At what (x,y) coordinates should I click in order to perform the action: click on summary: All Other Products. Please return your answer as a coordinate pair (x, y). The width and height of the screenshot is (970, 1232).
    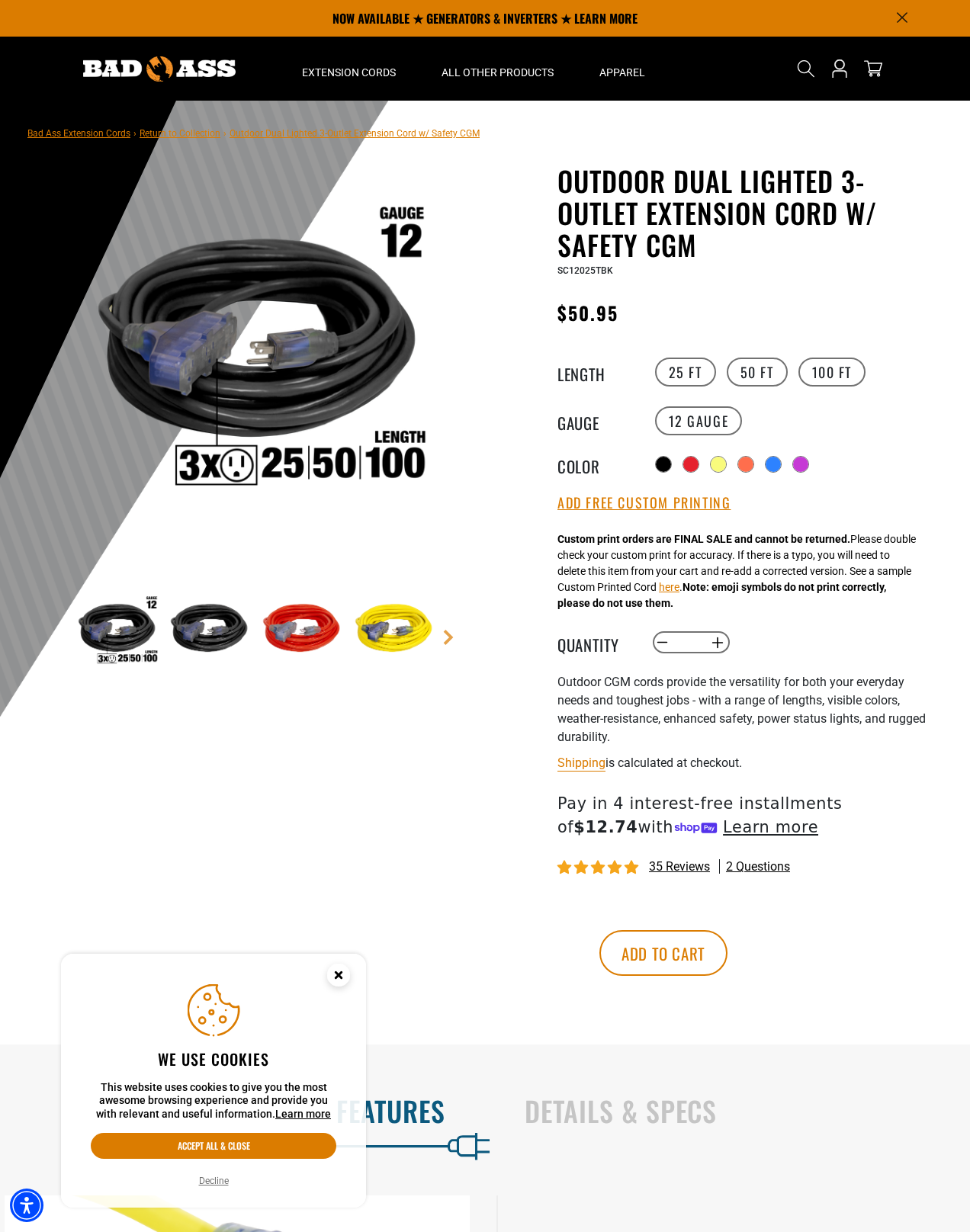
    Looking at the image, I should click on (497, 69).